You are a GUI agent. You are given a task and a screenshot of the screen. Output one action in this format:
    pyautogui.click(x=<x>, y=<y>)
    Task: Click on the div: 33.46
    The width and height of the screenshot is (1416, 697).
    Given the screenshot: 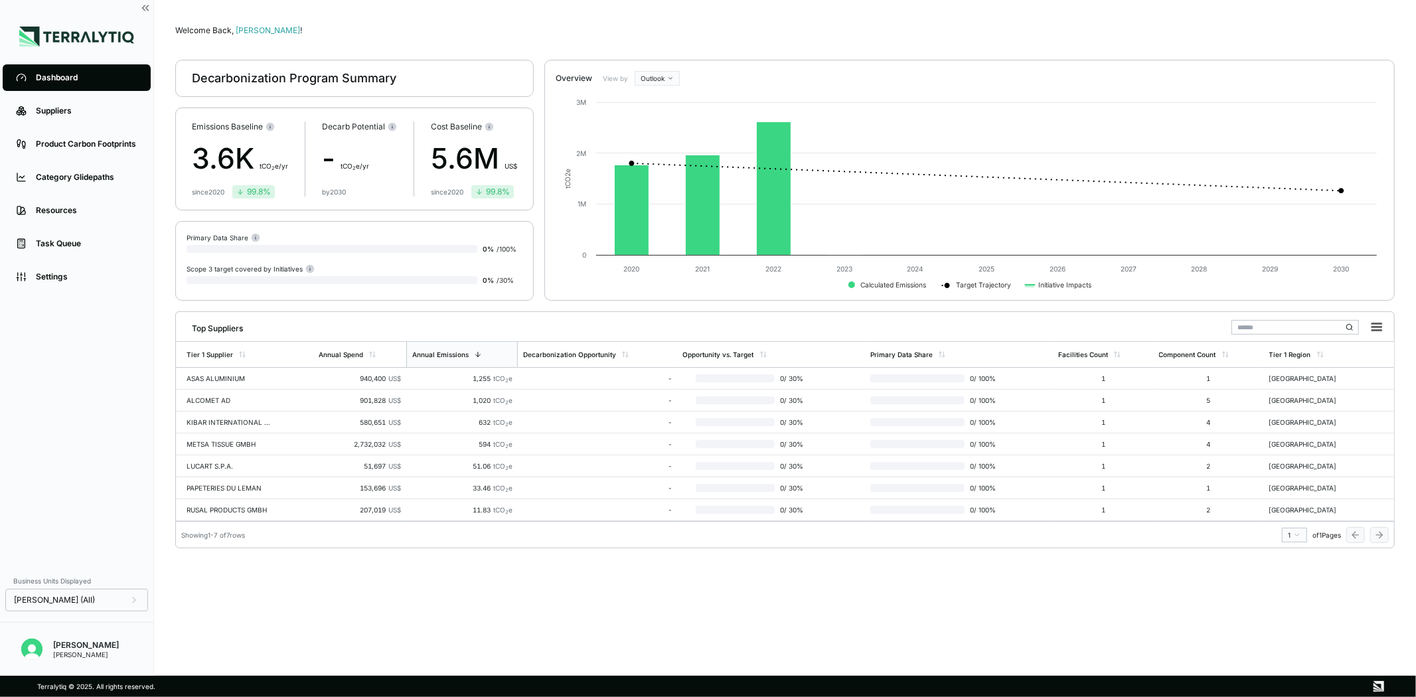 What is the action you would take?
    pyautogui.click(x=462, y=488)
    